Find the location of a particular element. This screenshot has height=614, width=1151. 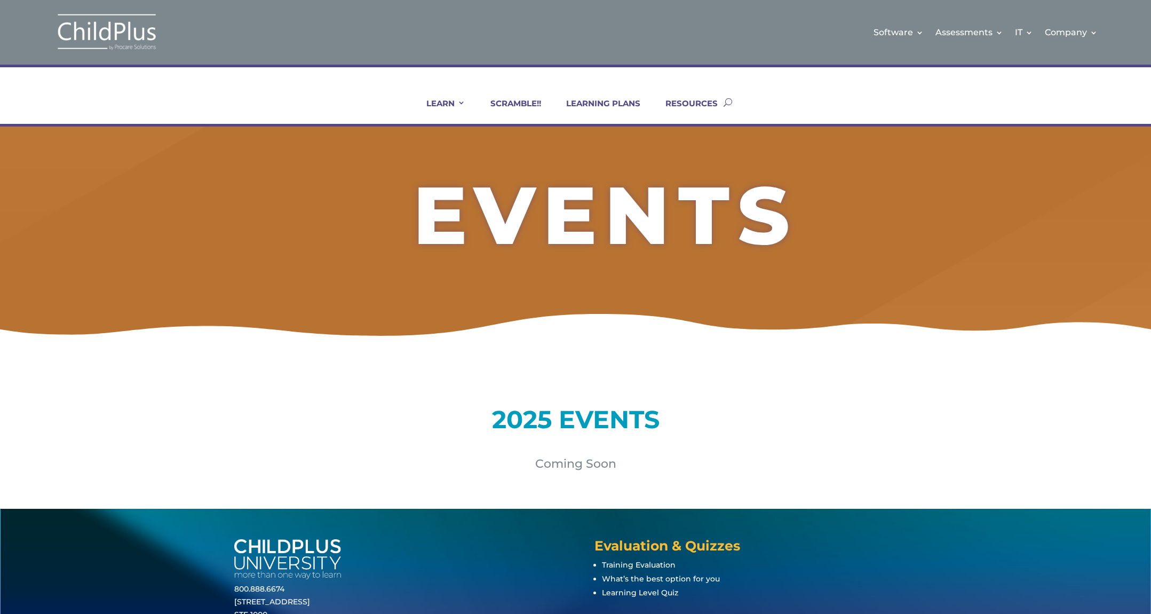

span: Training Evaluation is located at coordinates (639, 565).